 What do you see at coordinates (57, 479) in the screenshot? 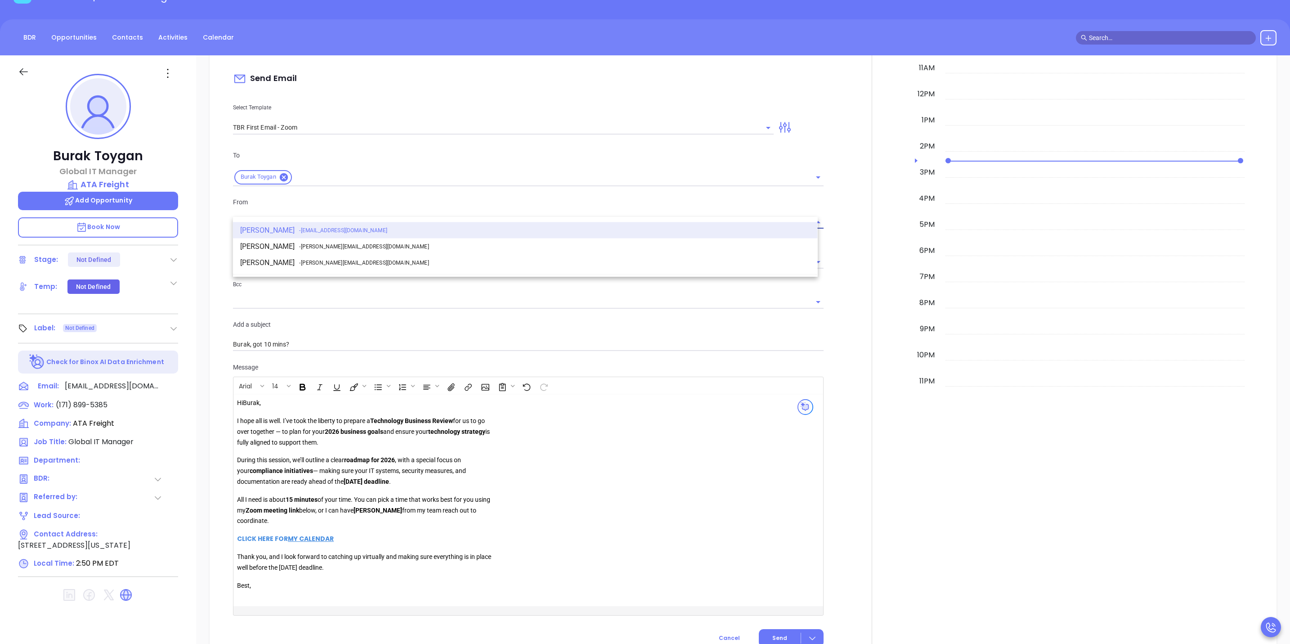
I see `span: BDR:` at bounding box center [57, 479].